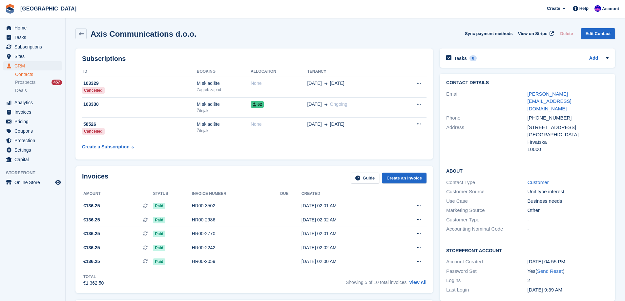 Image resolution: width=625 pixels, height=301 pixels. What do you see at coordinates (376, 283) in the screenshot?
I see `span: Showing 5 of 10 total invoices` at bounding box center [376, 283].